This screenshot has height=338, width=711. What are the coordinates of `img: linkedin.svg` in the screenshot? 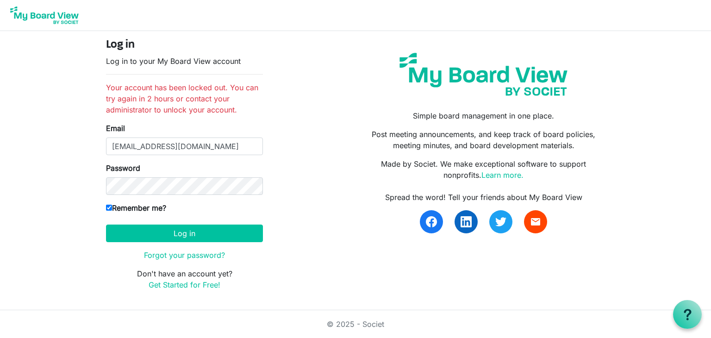 It's located at (466, 222).